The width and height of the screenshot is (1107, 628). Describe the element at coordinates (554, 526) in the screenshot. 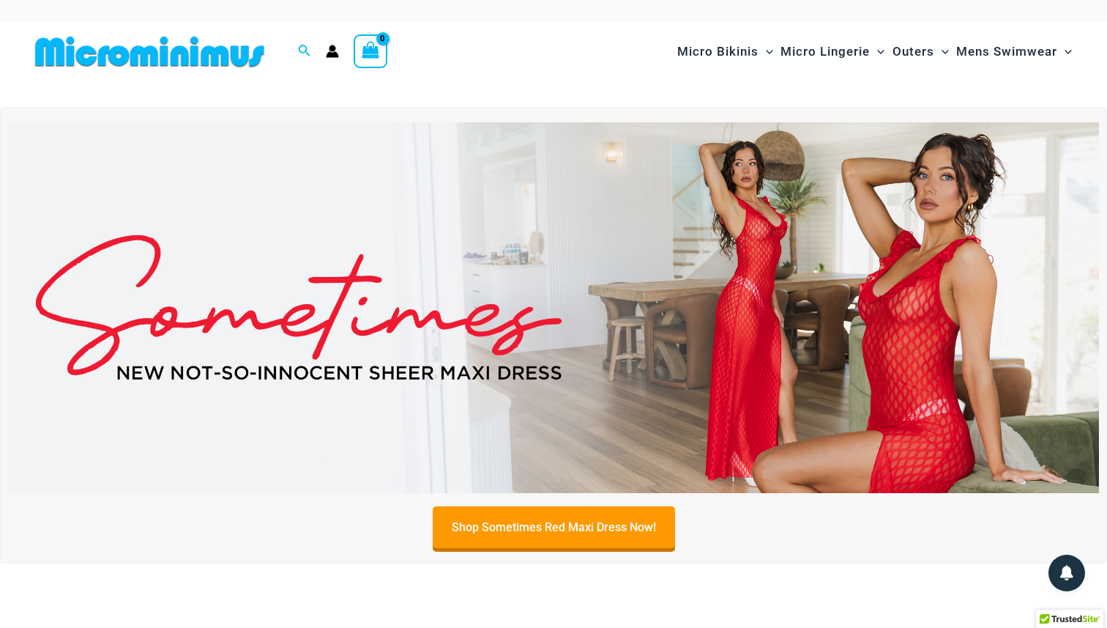

I see `a: Shop Sometimes Red Maxi Dress Now!` at that location.